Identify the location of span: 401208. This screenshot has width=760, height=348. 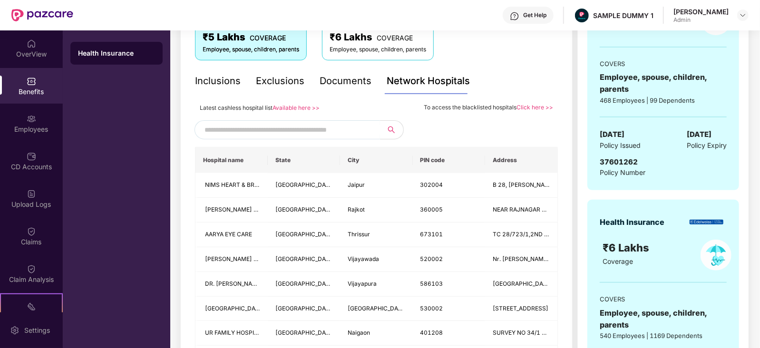
(432, 333).